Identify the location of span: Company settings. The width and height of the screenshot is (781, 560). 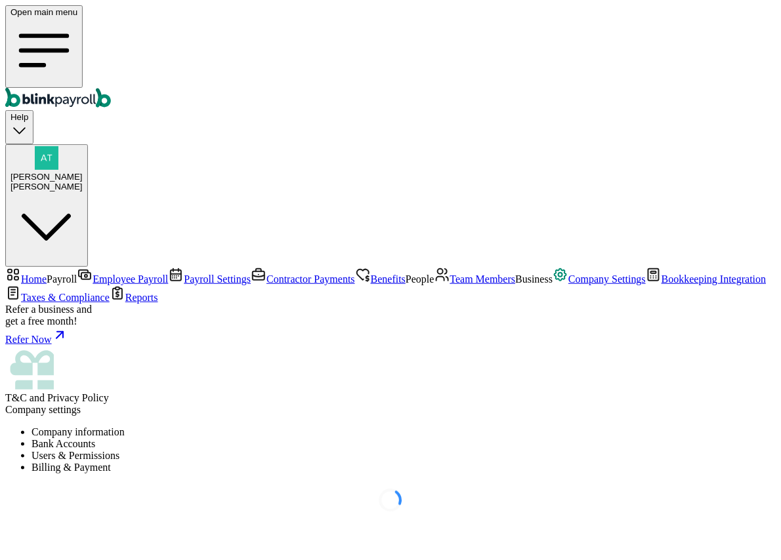
(43, 409).